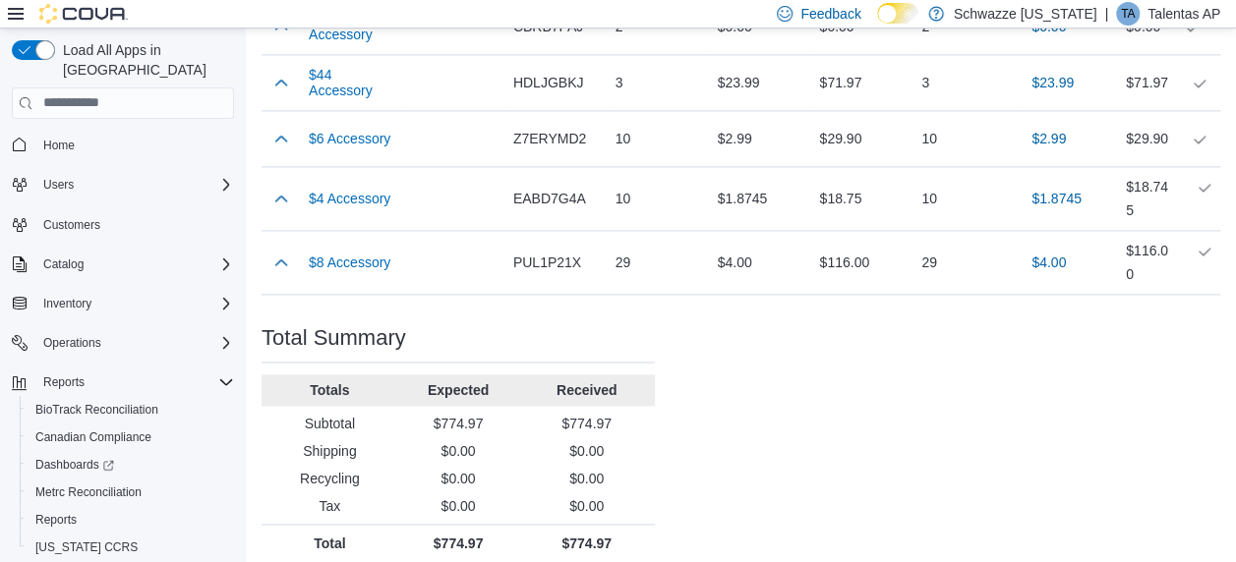 This screenshot has height=562, width=1236. I want to click on p: Talentas AP, so click(1184, 14).